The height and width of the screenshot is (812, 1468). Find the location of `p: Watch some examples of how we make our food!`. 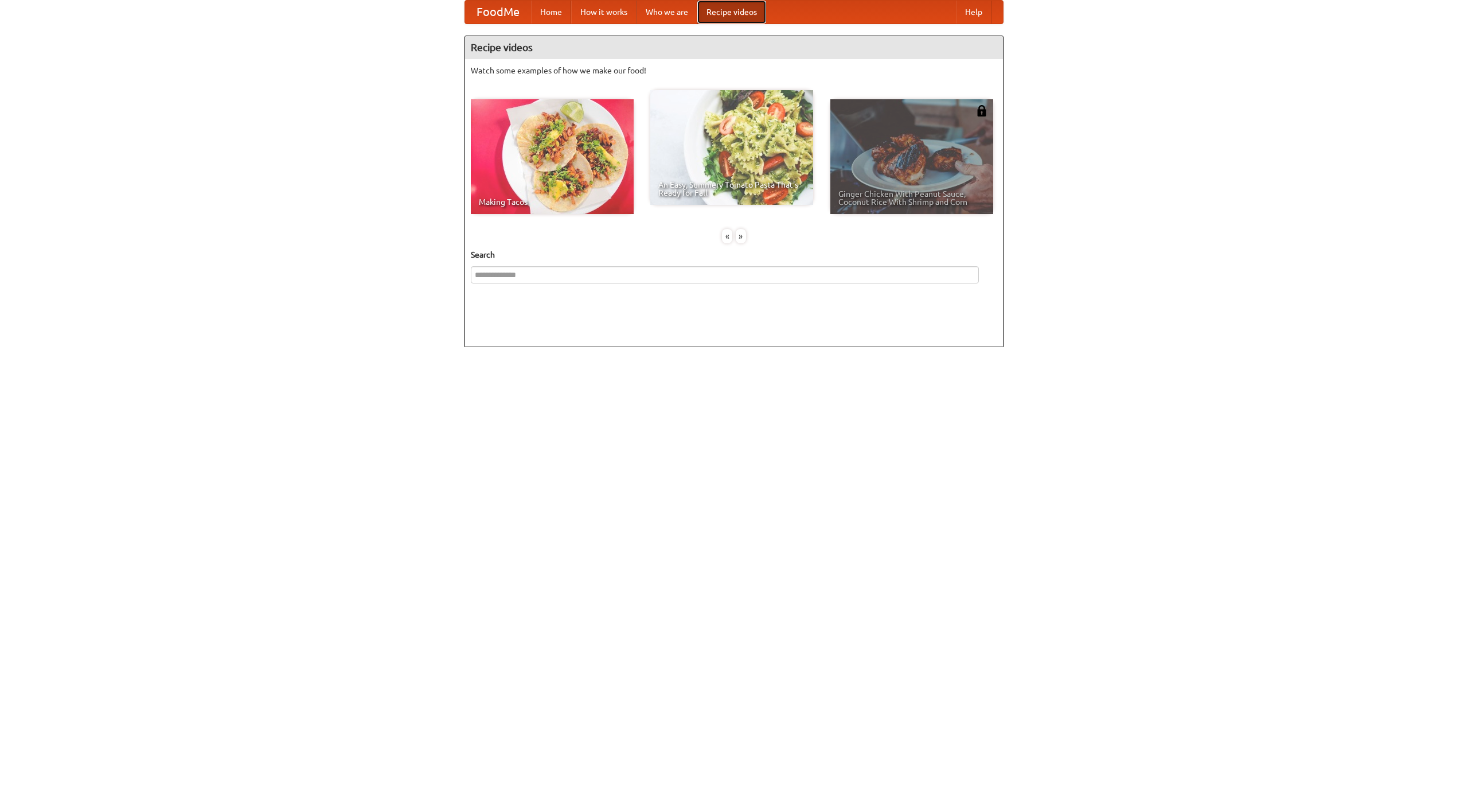

p: Watch some examples of how we make our food! is located at coordinates (734, 70).